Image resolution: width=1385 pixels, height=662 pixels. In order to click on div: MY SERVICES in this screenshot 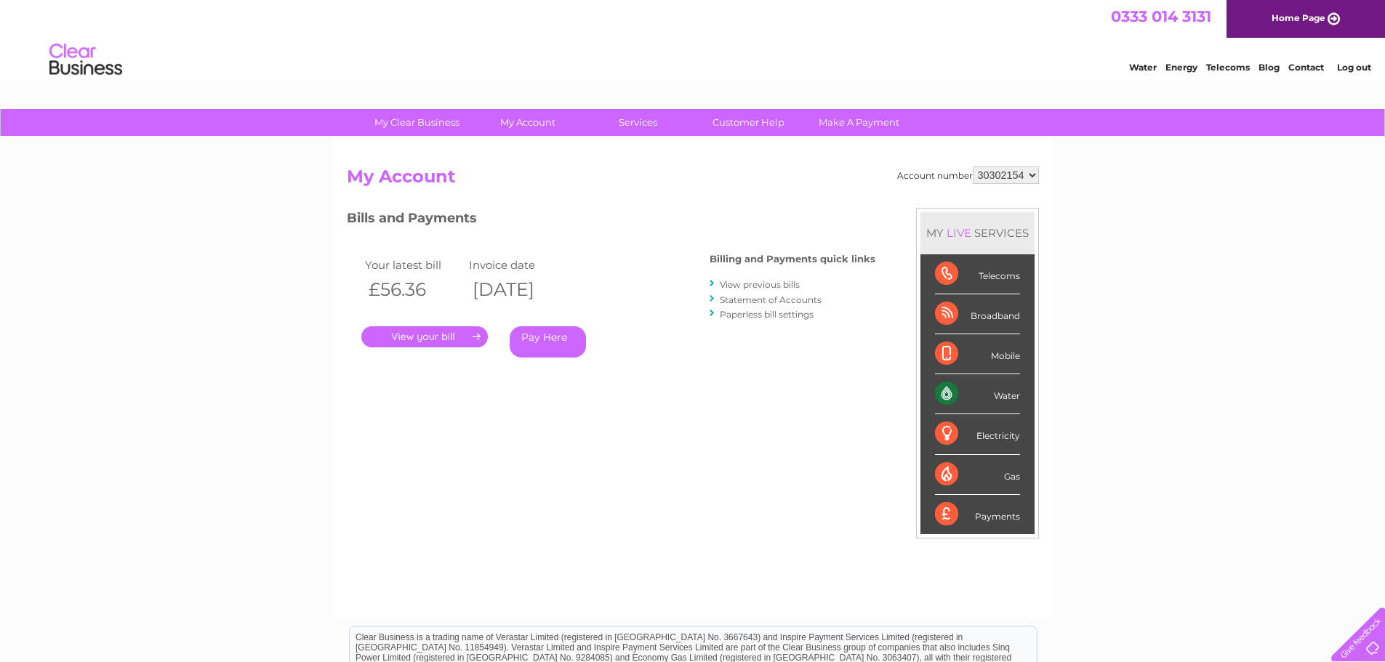, I will do `click(977, 233)`.